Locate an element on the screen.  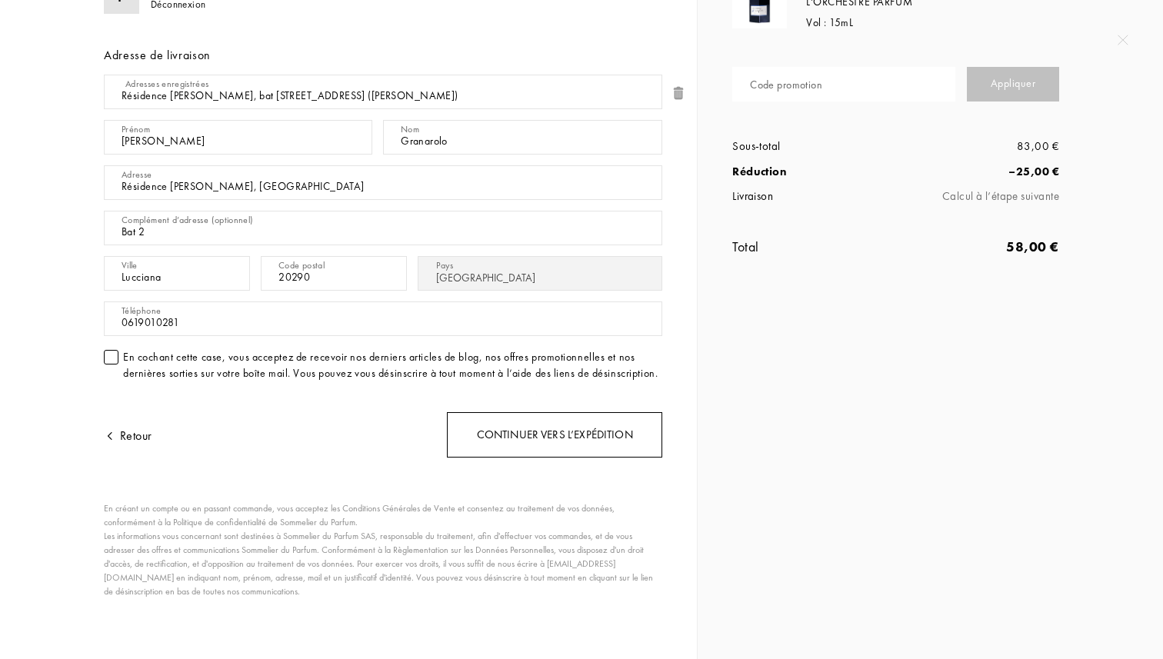
div: Téléphone is located at coordinates (141, 311).